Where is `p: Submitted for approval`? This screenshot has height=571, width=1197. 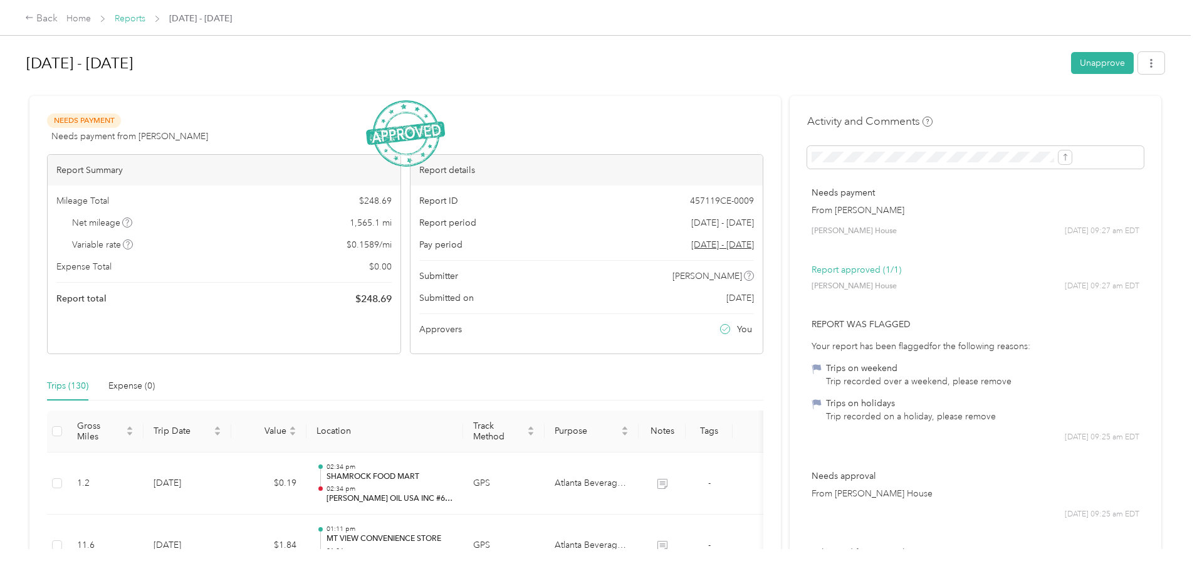
p: Submitted for approval is located at coordinates (975, 552).